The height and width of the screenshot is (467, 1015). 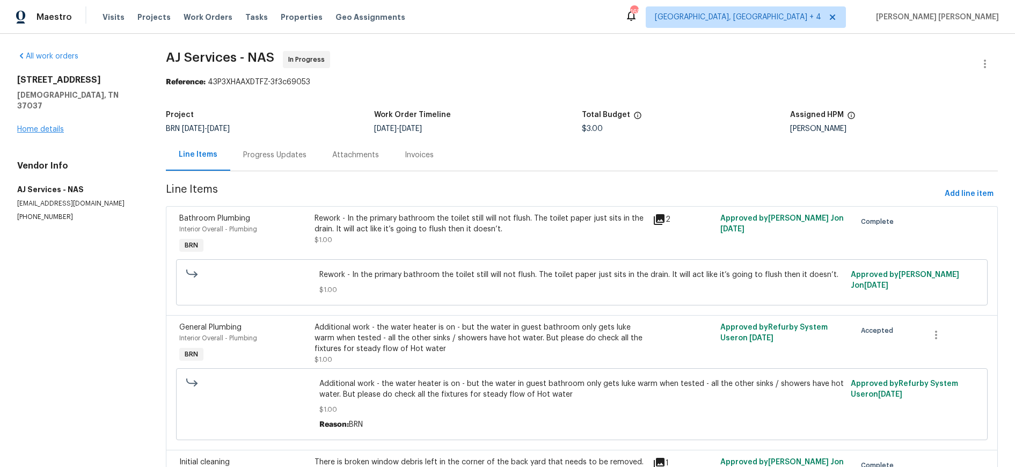 I want to click on span: Tasks, so click(x=257, y=17).